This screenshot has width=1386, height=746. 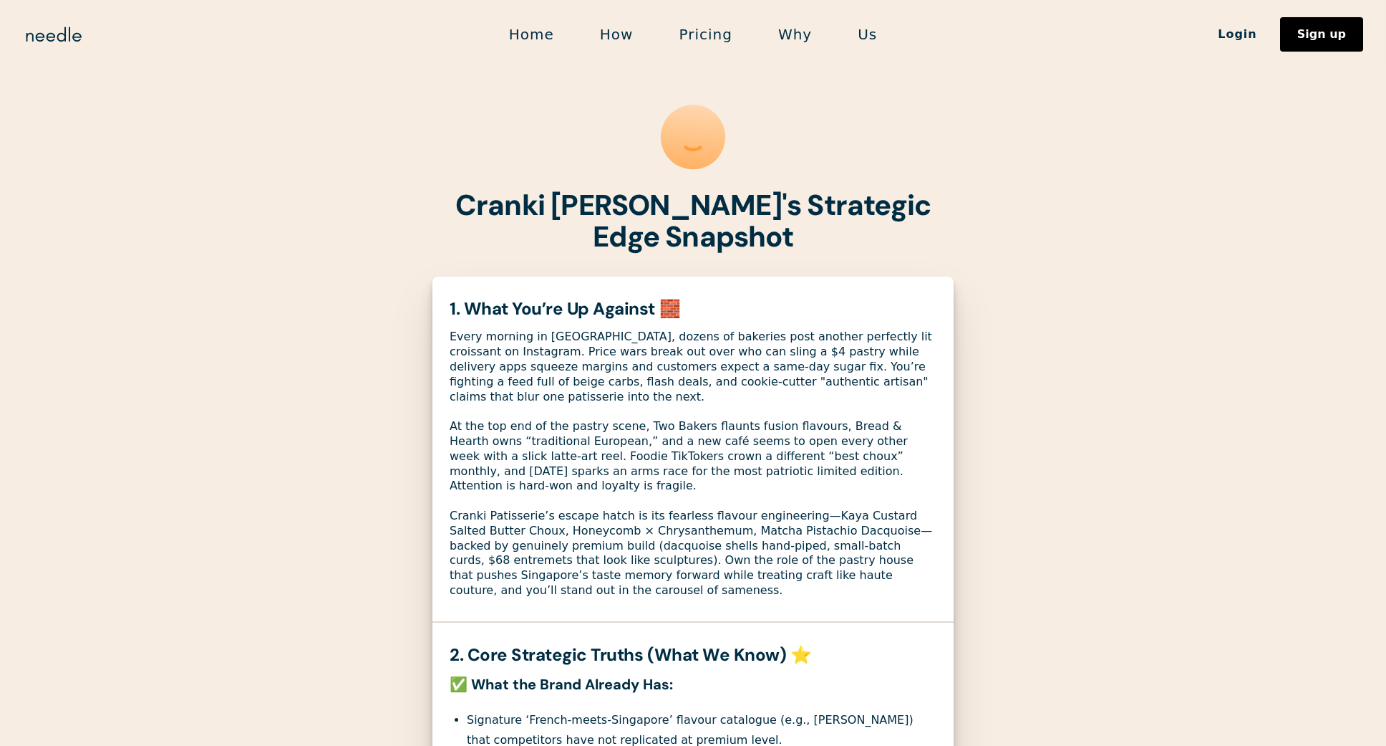 I want to click on a: Pricing, so click(x=705, y=34).